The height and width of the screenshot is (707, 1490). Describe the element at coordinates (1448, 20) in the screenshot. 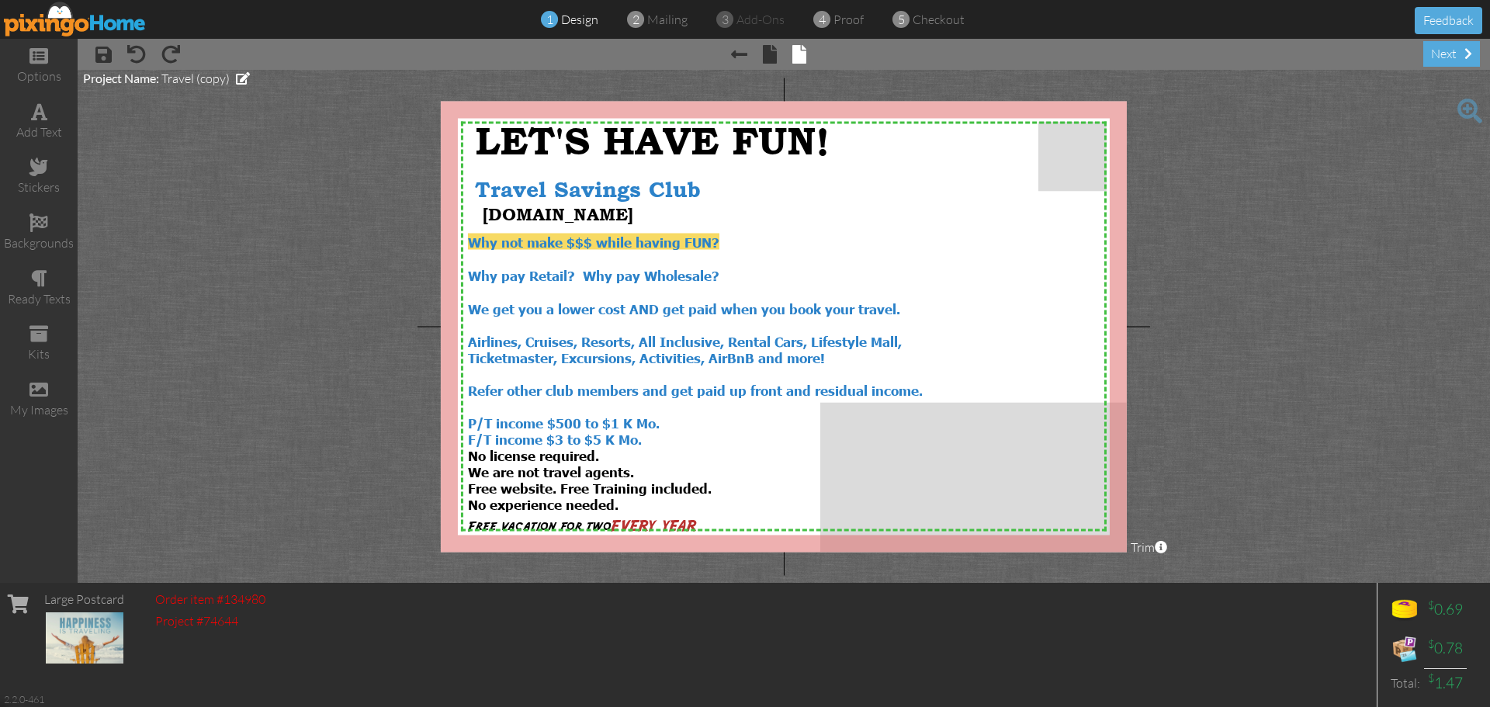

I see `button: Feedback` at that location.